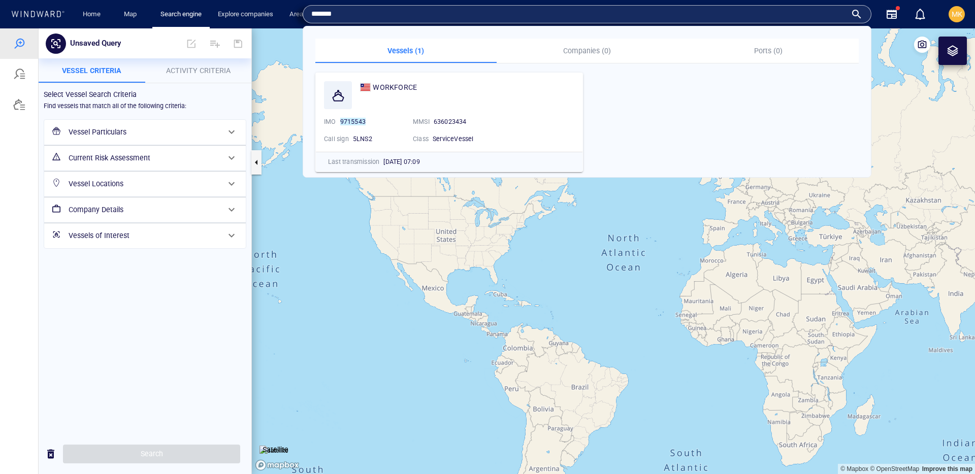  Describe the element at coordinates (145, 66) in the screenshot. I see `h6: Select Vessel Search Criteria` at that location.